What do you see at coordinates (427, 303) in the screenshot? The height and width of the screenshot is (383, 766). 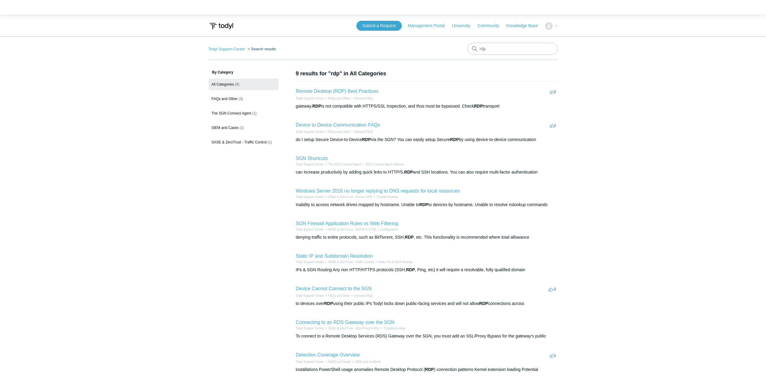 I see `div: to devices over using their public IPs Todyl locks down public-facing services and will not allow...` at bounding box center [427, 303].